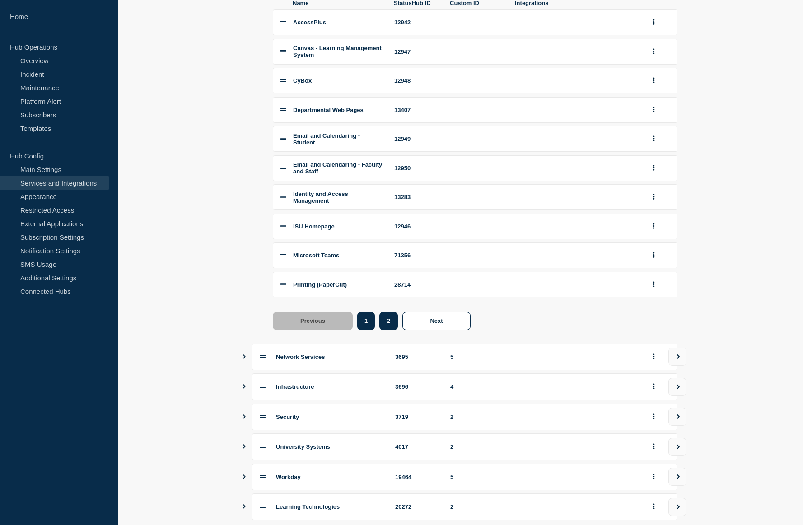  I want to click on div: 12942, so click(417, 22).